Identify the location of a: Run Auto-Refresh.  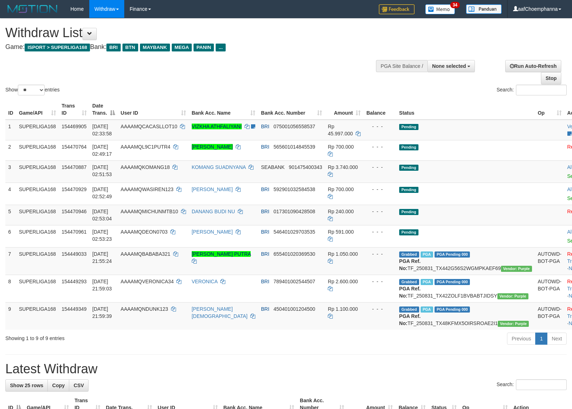
(533, 66).